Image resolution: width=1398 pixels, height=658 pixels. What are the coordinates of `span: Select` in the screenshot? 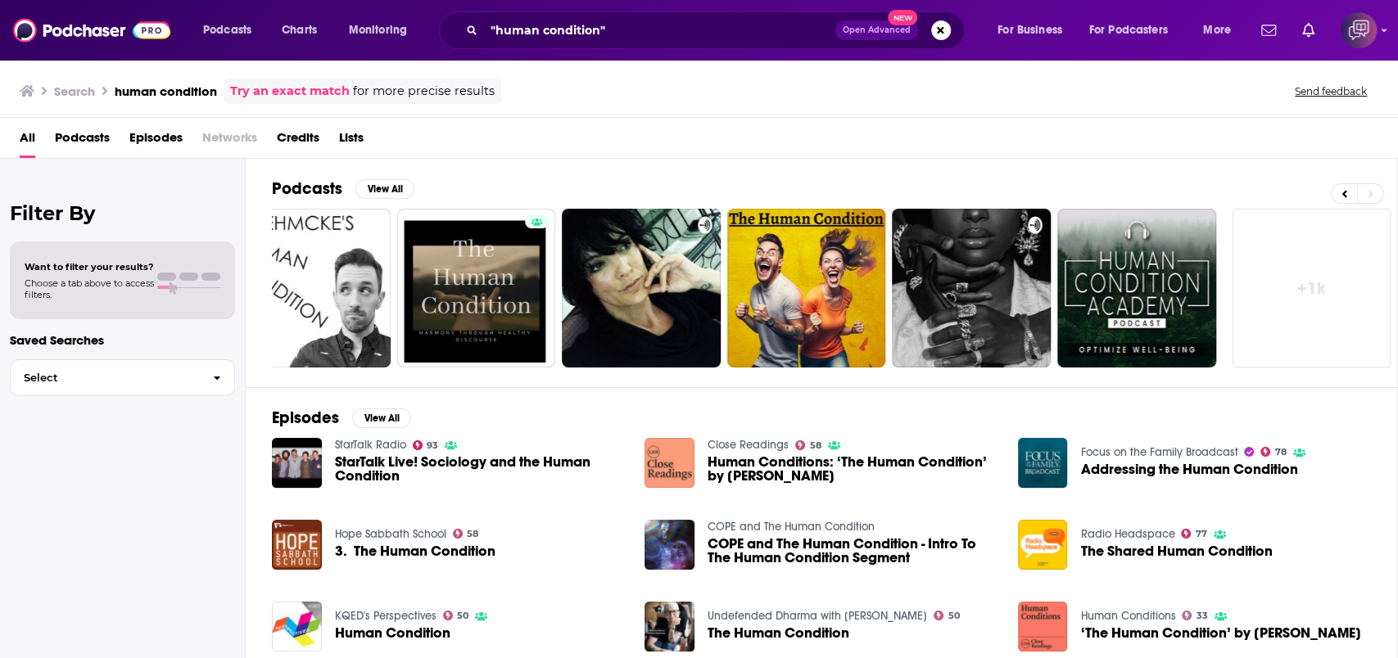 It's located at (105, 377).